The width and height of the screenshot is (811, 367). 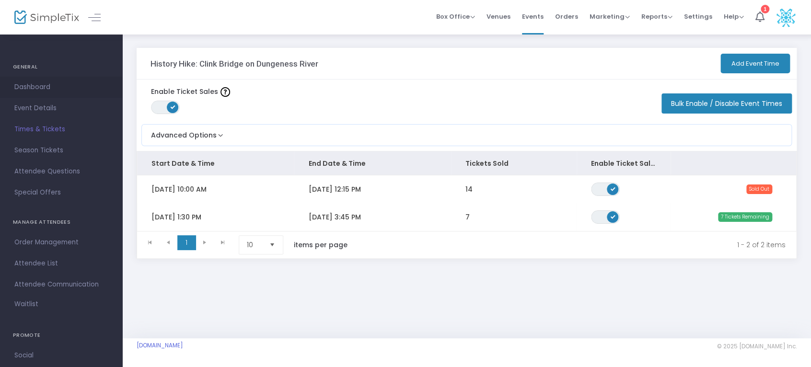 What do you see at coordinates (727, 104) in the screenshot?
I see `button: Bulk Enable / Disable Event Times` at bounding box center [727, 104].